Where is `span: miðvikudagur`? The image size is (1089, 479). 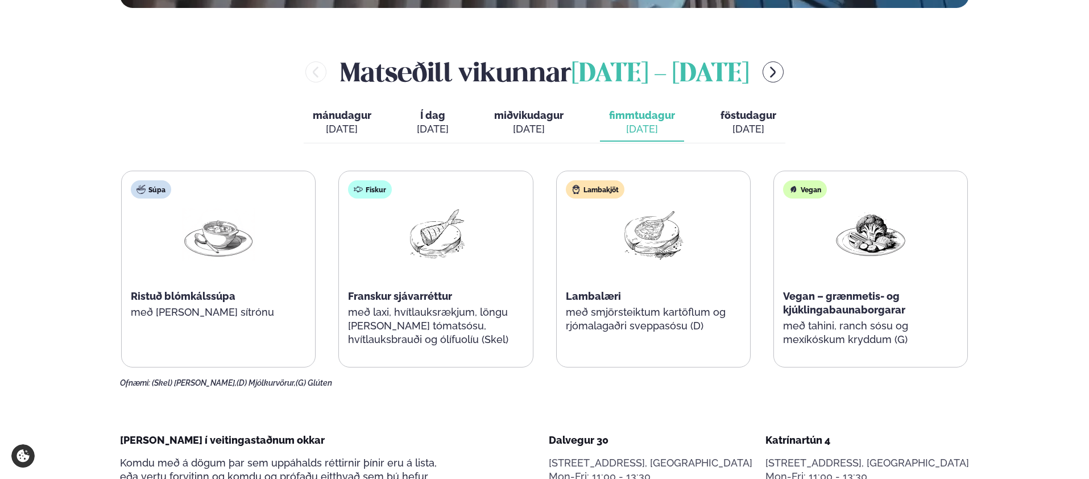
span: miðvikudagur is located at coordinates (529, 115).